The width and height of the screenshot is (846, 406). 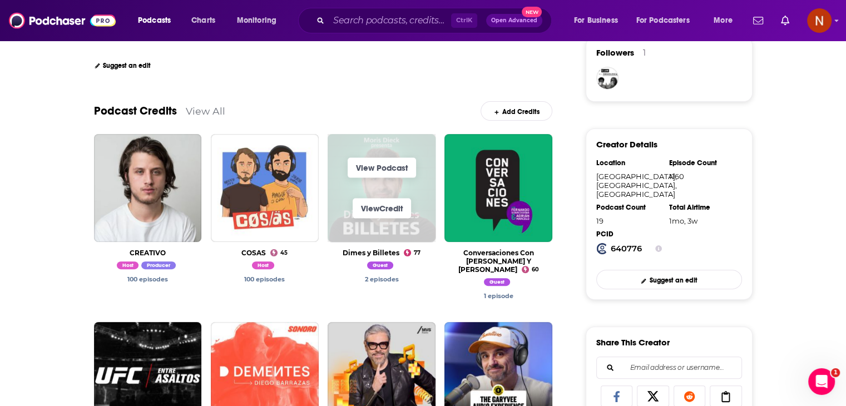 I want to click on a: Add Credits, so click(x=516, y=111).